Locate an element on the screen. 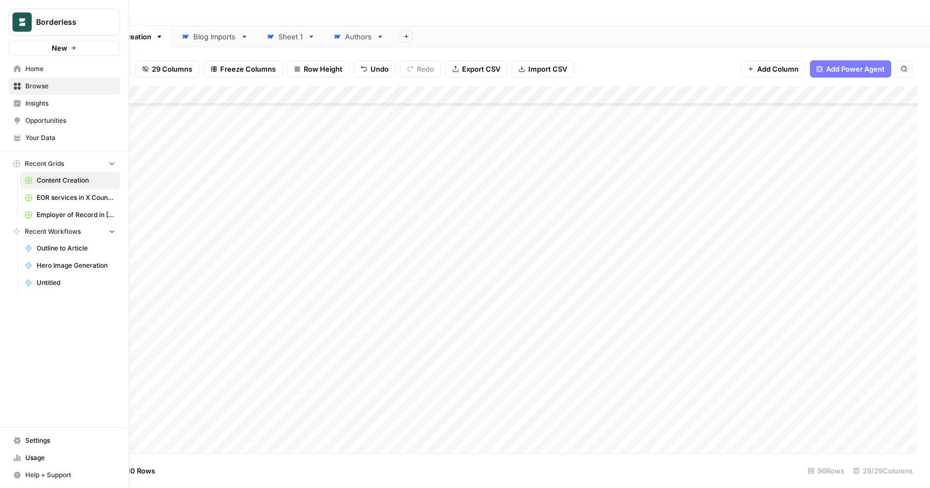  img: Borderless Logo is located at coordinates (22, 22).